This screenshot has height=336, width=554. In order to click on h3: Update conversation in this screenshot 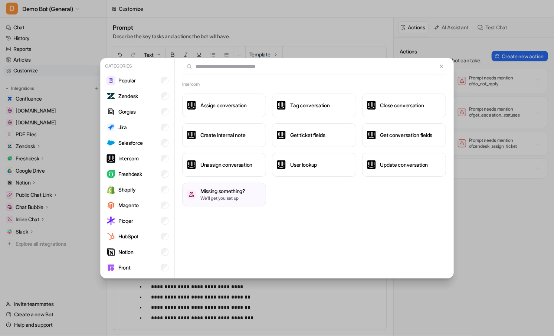, I will do `click(404, 164)`.